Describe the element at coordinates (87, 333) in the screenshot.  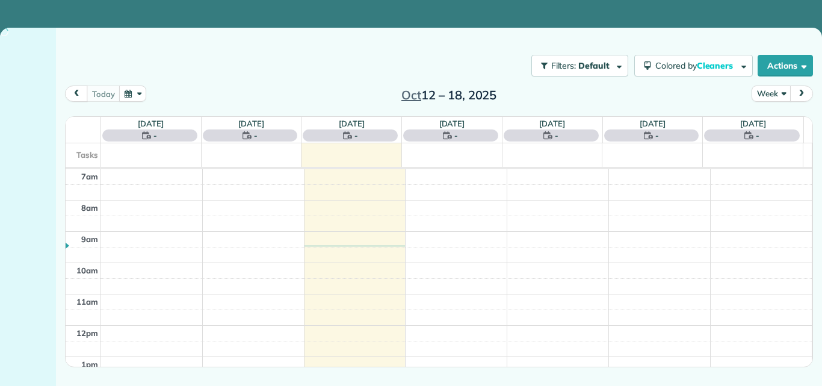
I see `span: 12pm` at that location.